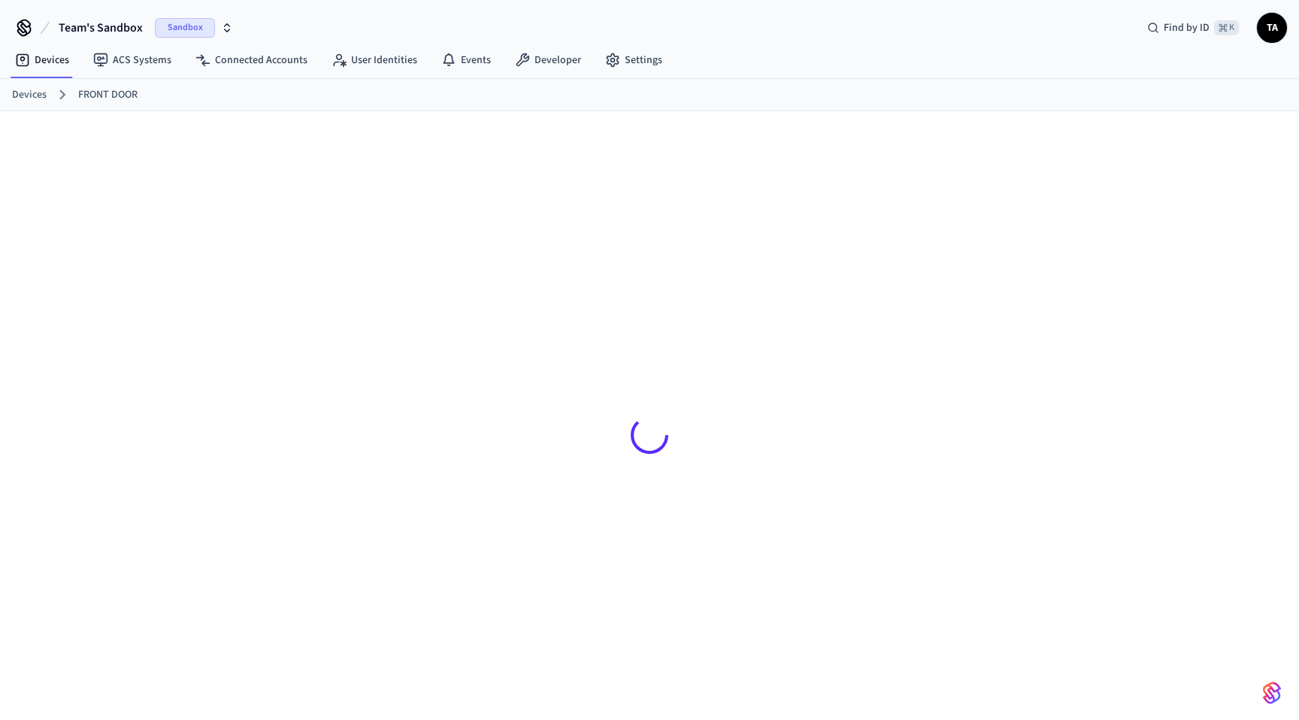  What do you see at coordinates (633, 60) in the screenshot?
I see `a: Settings` at bounding box center [633, 60].